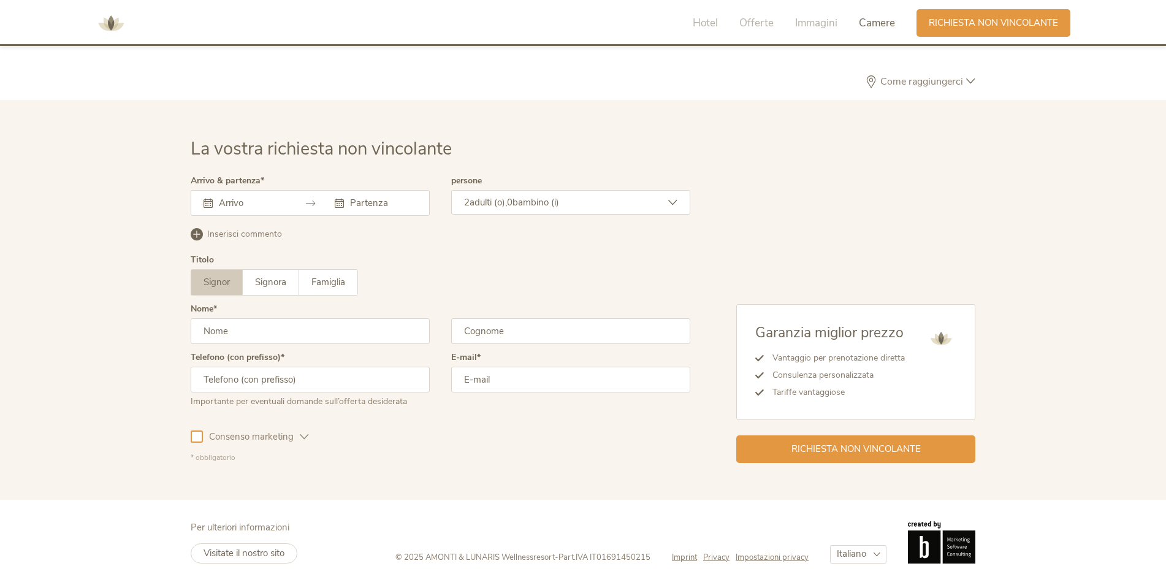 This screenshot has height=585, width=1166. What do you see at coordinates (251, 437) in the screenshot?
I see `span: Consenso marketing` at bounding box center [251, 437].